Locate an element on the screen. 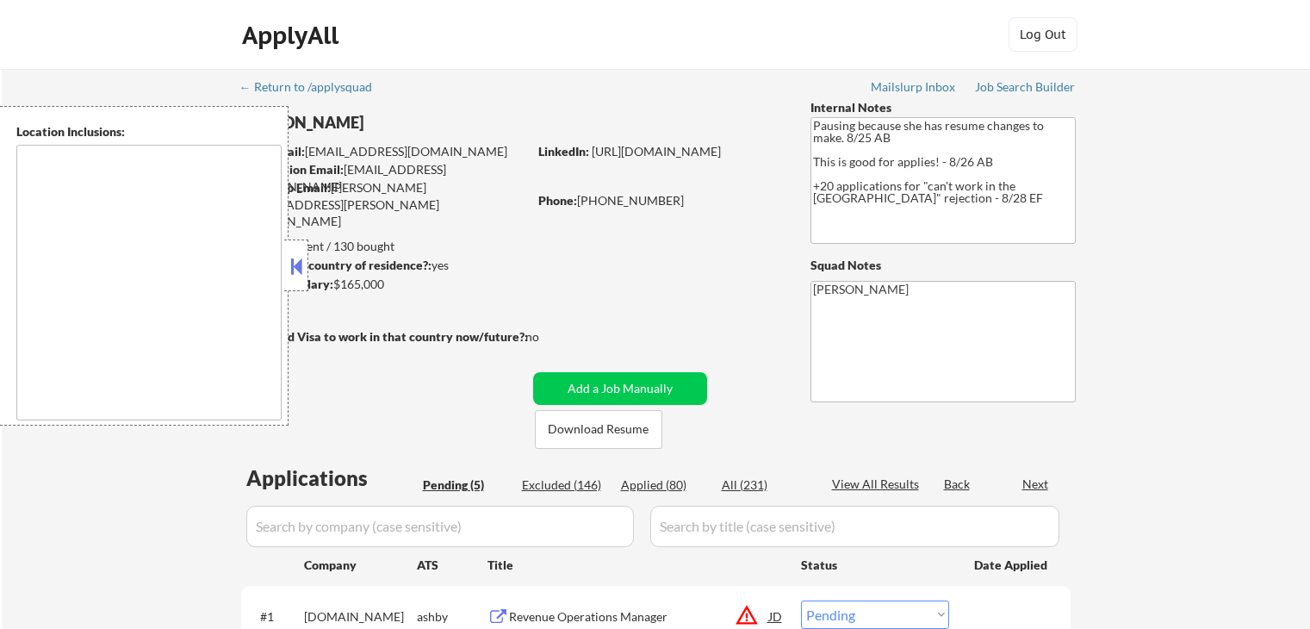 This screenshot has height=629, width=1310. strong: Will need Visa to work in that country now/future?: is located at coordinates (384, 336).